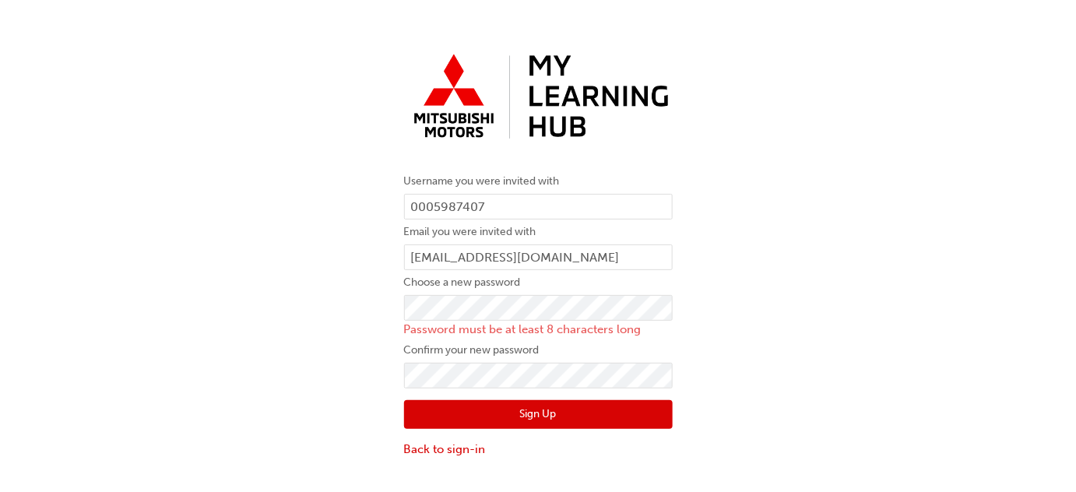 The height and width of the screenshot is (492, 1076). Describe the element at coordinates (538, 207) in the screenshot. I see `input: Username` at that location.